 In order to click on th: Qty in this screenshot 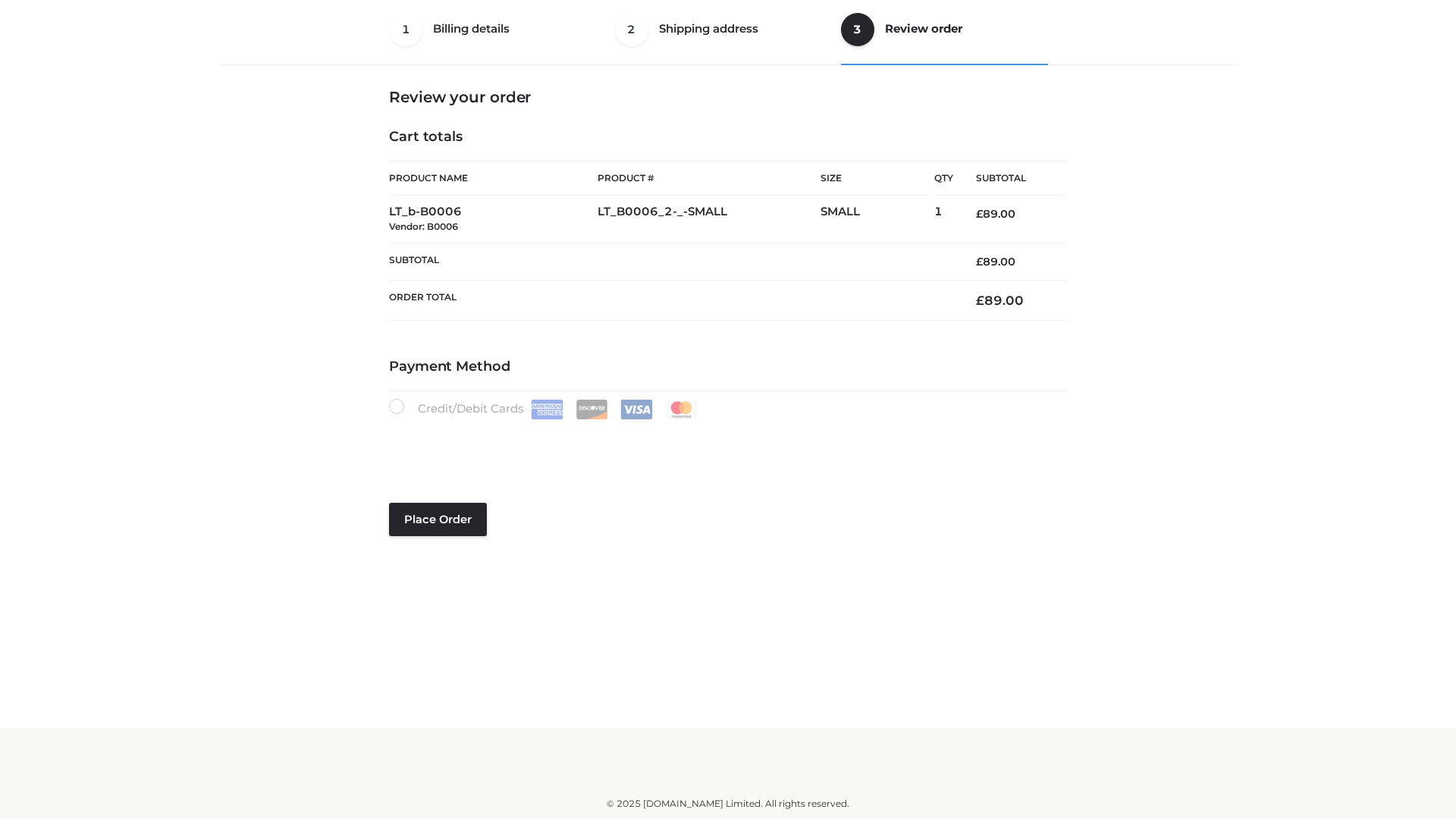, I will do `click(944, 178)`.